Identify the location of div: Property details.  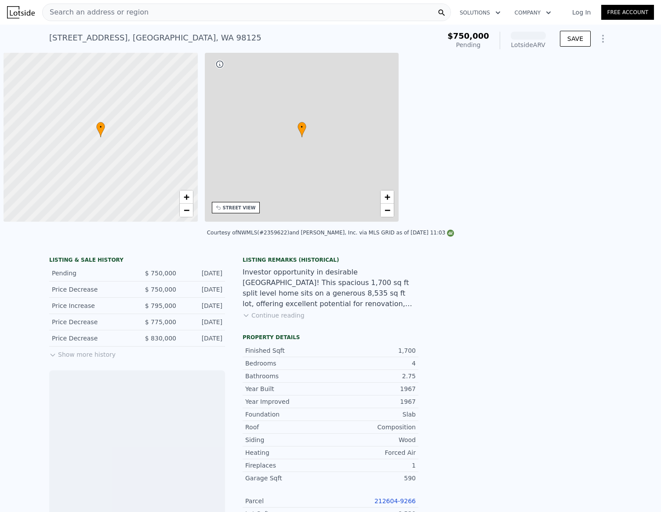
(331, 337).